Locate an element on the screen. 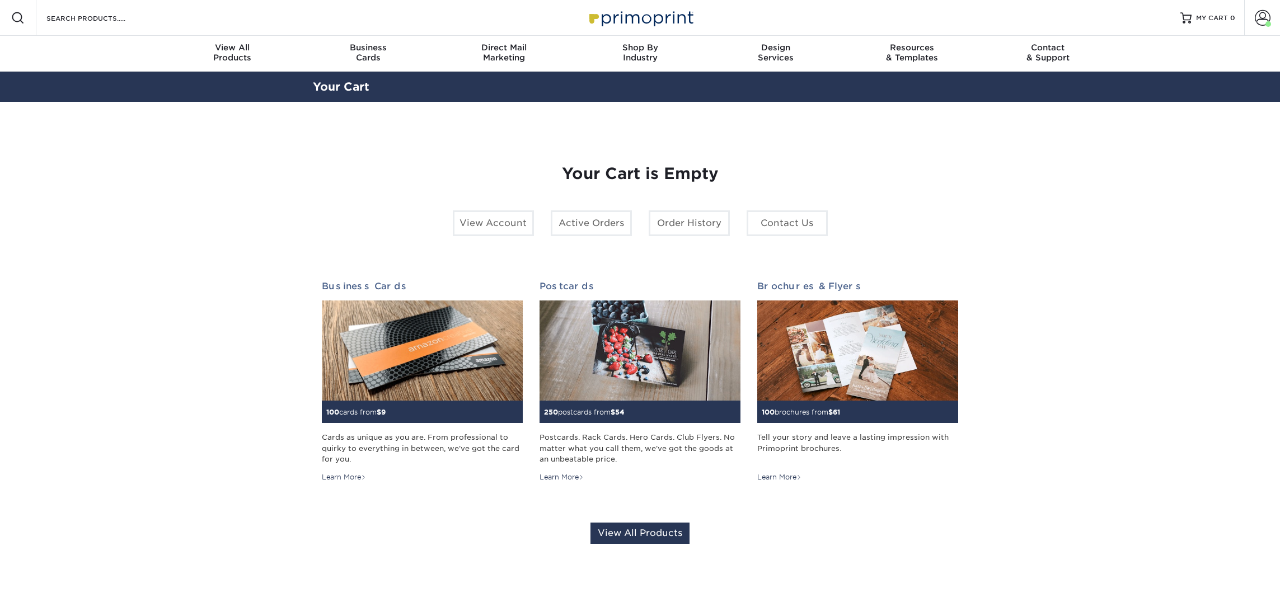 The height and width of the screenshot is (602, 1280). span: Resources is located at coordinates (912, 48).